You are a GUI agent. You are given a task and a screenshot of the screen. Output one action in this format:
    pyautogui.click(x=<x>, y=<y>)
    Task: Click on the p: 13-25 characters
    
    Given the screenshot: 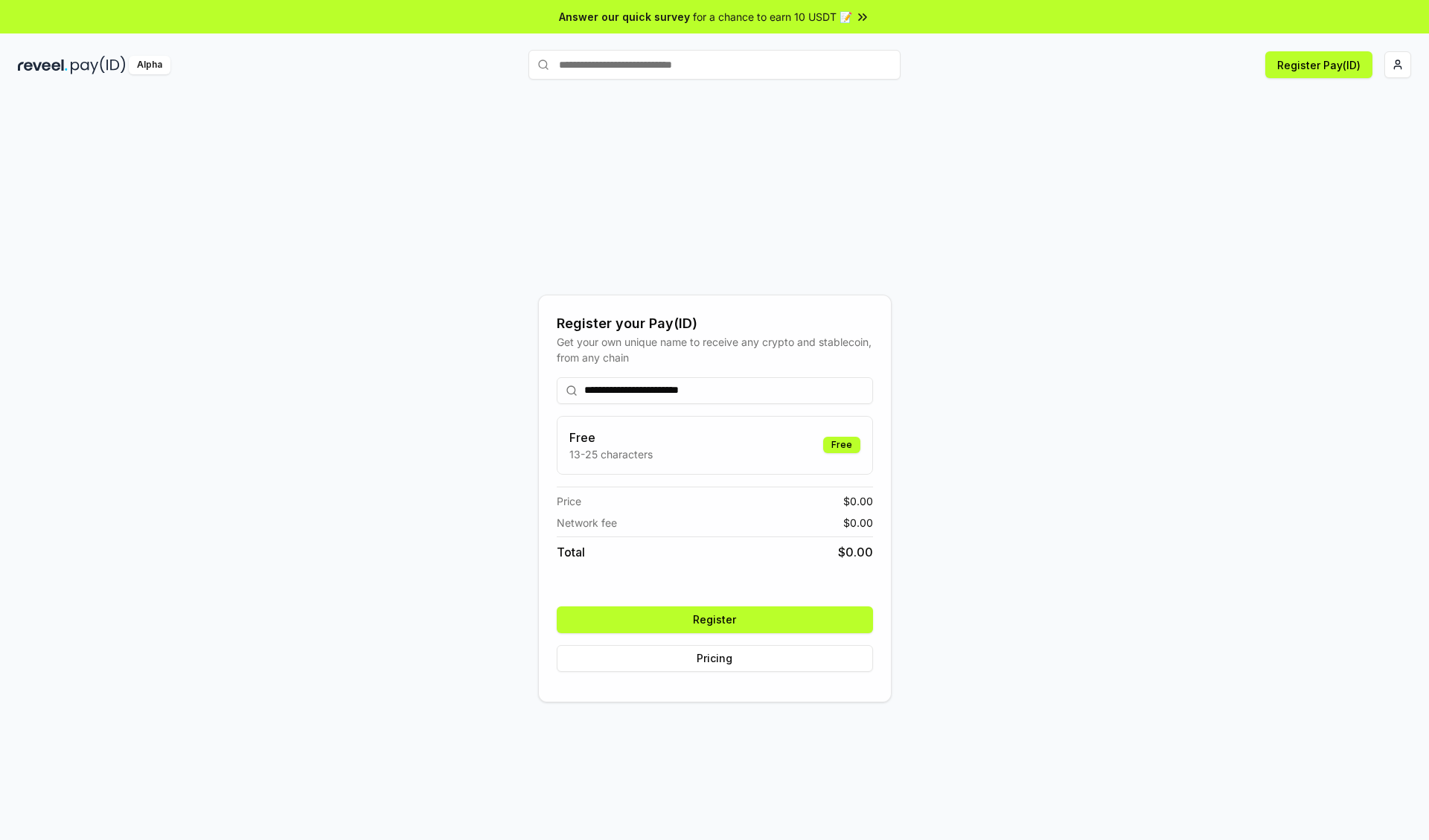 What is the action you would take?
    pyautogui.click(x=611, y=454)
    